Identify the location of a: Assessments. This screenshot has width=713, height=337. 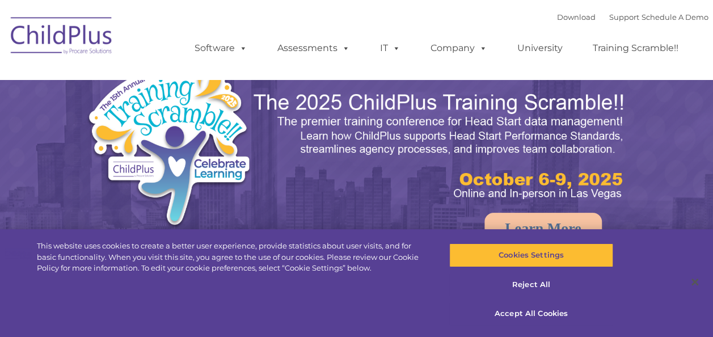
(314, 48).